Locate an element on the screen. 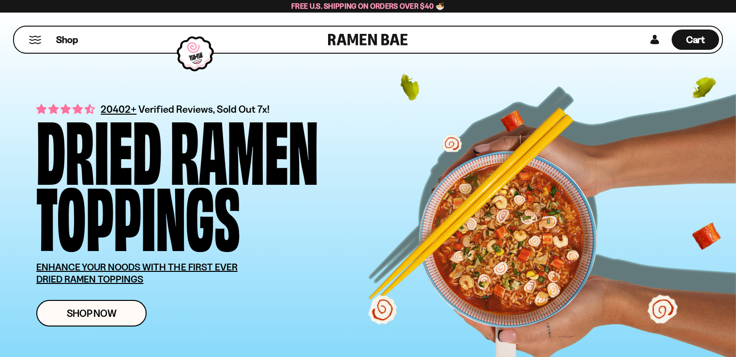 Image resolution: width=736 pixels, height=357 pixels. div: Toppings is located at coordinates (138, 214).